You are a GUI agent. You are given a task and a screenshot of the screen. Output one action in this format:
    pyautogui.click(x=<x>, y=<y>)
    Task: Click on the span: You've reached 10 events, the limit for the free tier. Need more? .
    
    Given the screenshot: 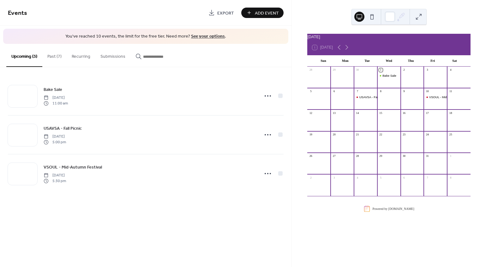 What is the action you would take?
    pyautogui.click(x=146, y=37)
    